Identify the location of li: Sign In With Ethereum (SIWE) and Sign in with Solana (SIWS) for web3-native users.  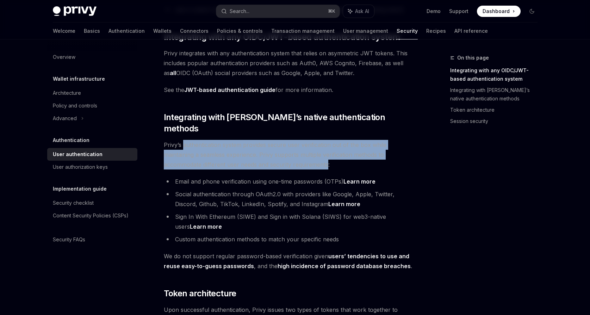
(291, 222).